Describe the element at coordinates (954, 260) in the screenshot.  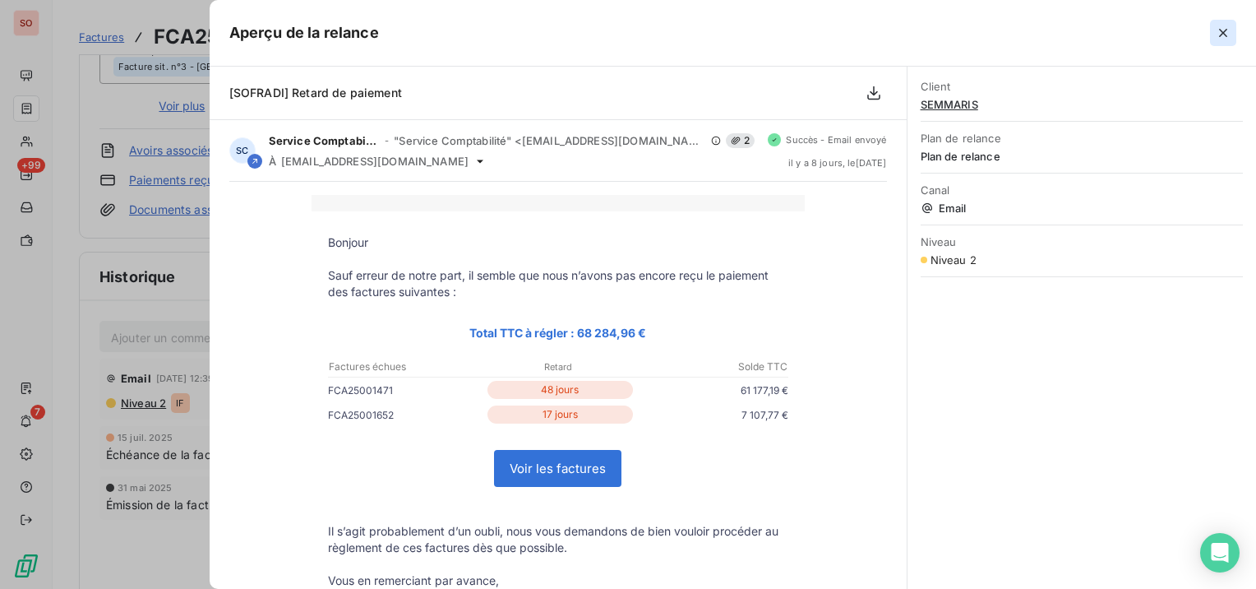
I see `span: Niveau 2` at that location.